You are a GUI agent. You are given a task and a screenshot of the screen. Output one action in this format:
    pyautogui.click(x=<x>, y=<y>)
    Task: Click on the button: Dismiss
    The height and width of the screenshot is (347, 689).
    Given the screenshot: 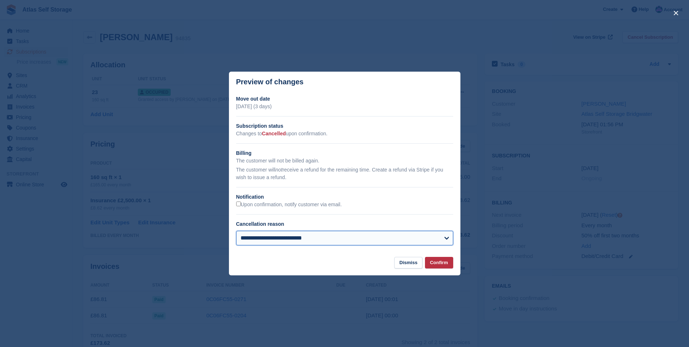 What is the action you would take?
    pyautogui.click(x=408, y=263)
    